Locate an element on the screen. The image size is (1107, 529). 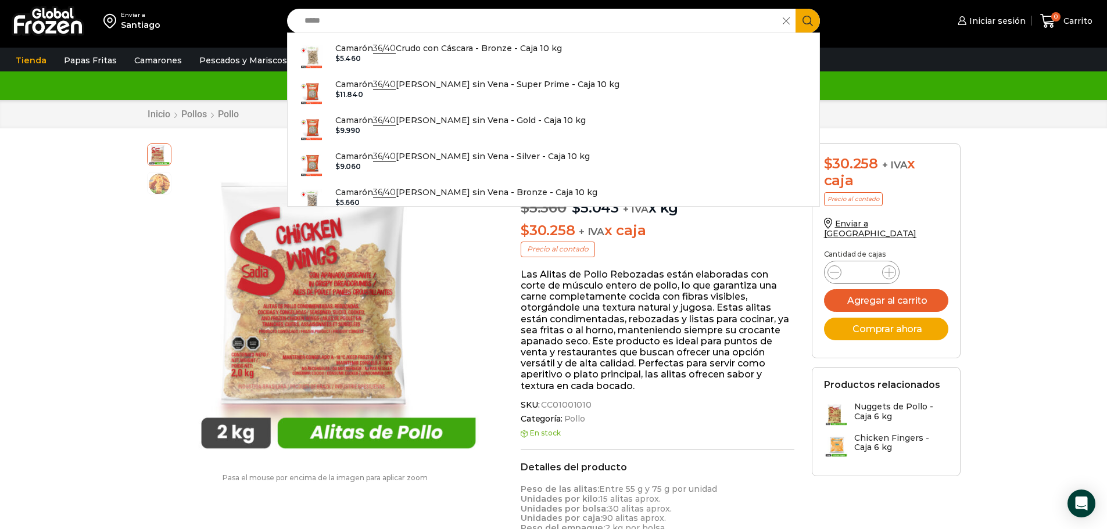
h3: Nuggets de Pollo - Caja 6 kg is located at coordinates (901, 412).